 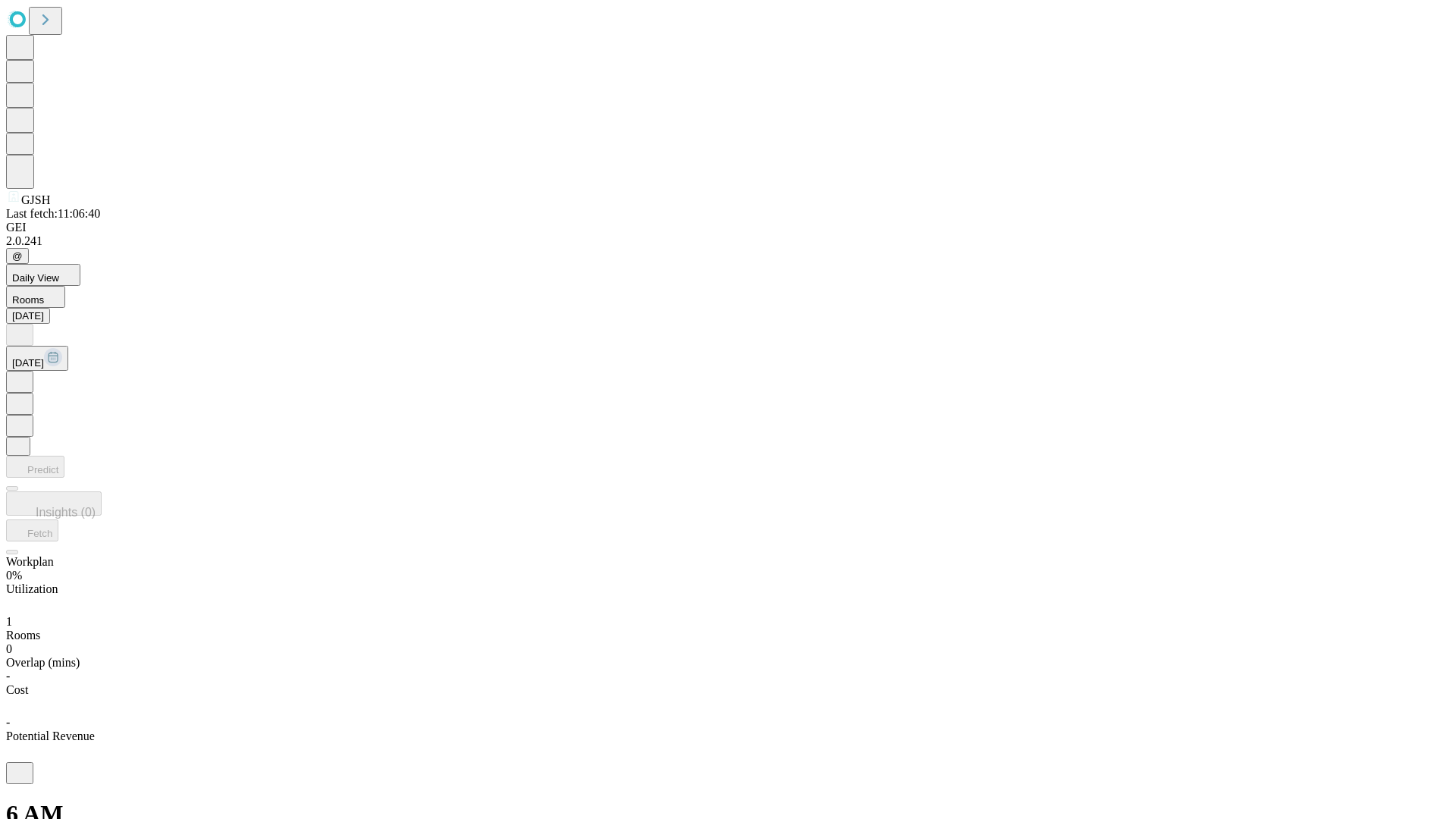 What do you see at coordinates (50, 735) in the screenshot?
I see `span: Potential Revenue` at bounding box center [50, 735].